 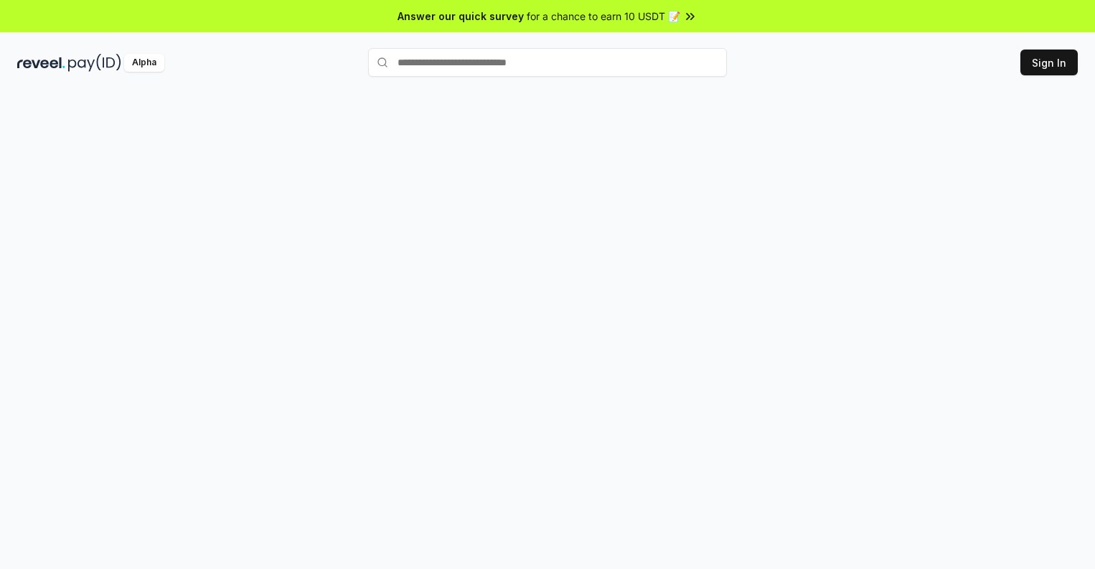 What do you see at coordinates (41, 62) in the screenshot?
I see `img: reveel_dark` at bounding box center [41, 62].